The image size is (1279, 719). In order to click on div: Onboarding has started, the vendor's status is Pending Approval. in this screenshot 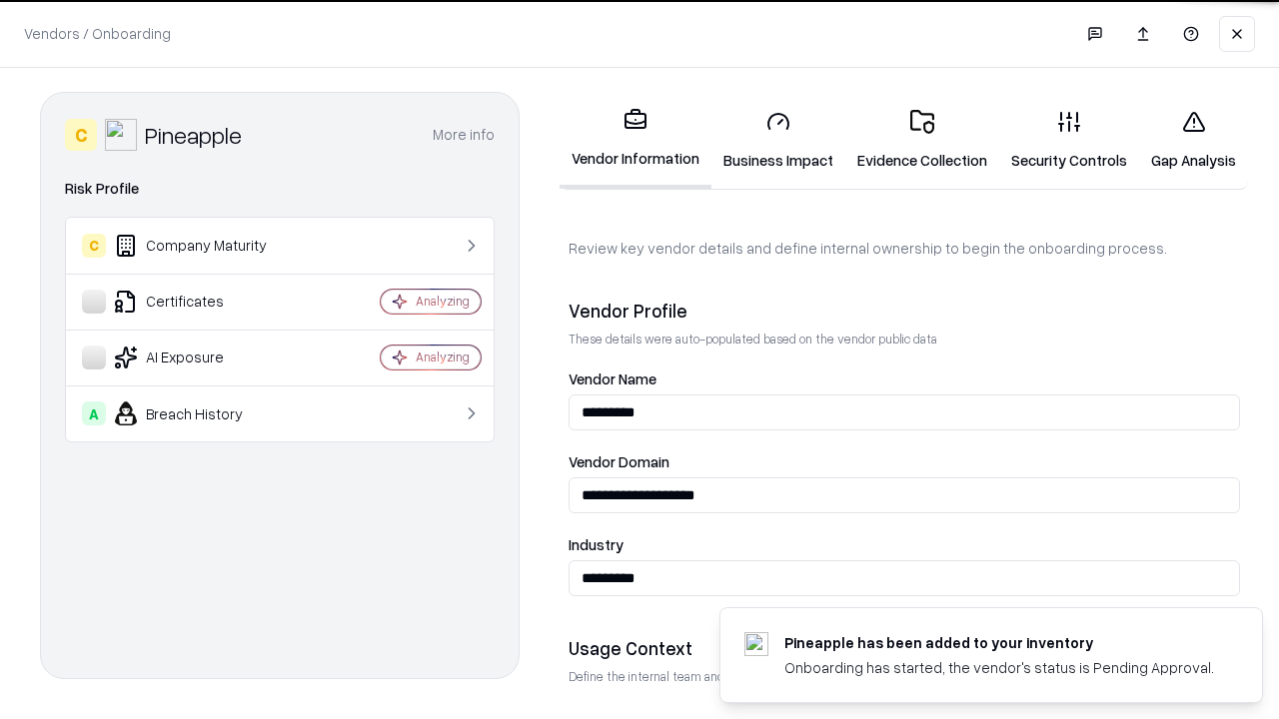, I will do `click(999, 667)`.